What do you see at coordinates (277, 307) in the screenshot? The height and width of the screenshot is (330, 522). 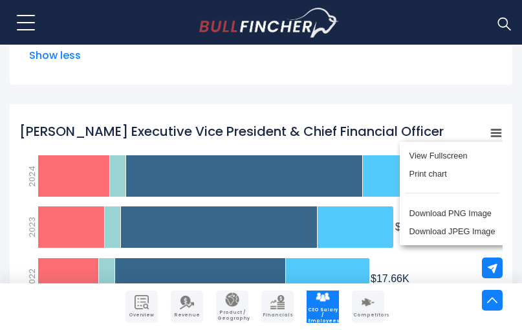 I see `a: Company Financials` at bounding box center [277, 307].